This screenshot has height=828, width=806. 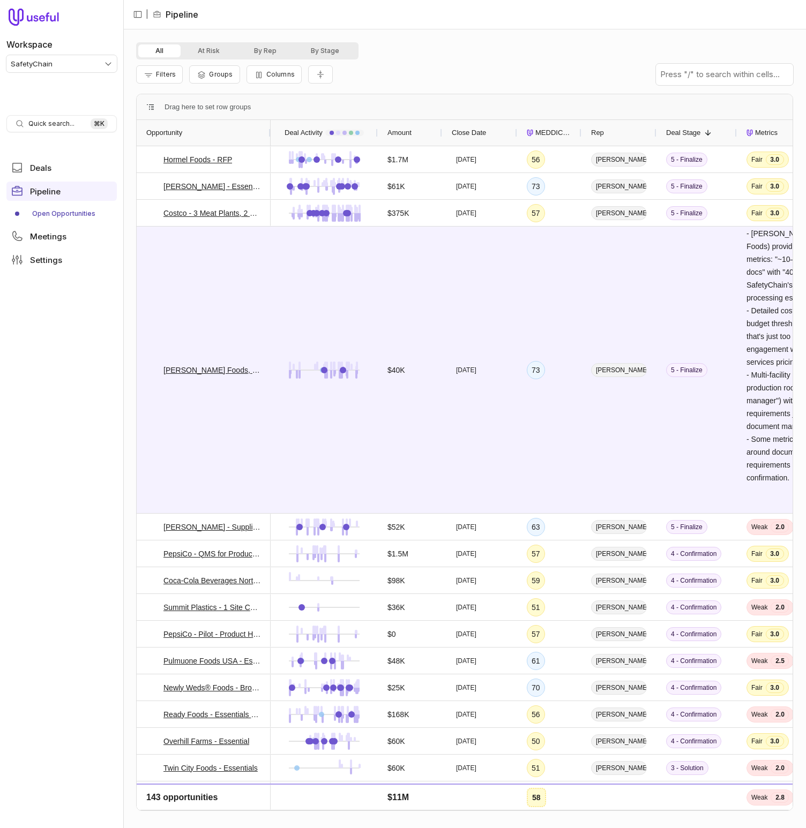 What do you see at coordinates (536, 768) in the screenshot?
I see `div: 51` at bounding box center [536, 768].